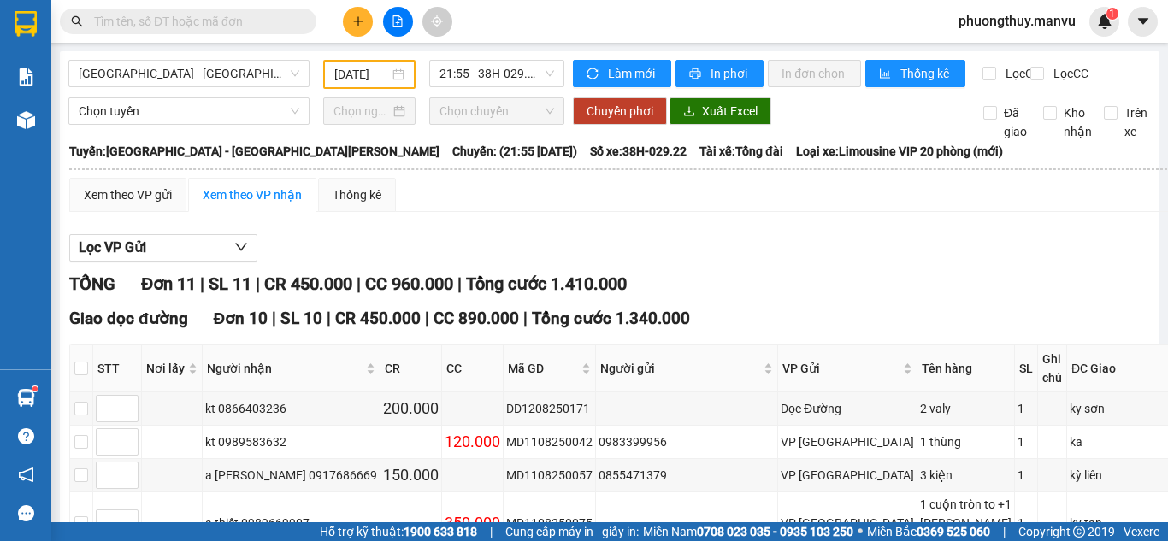  Describe the element at coordinates (189, 111) in the screenshot. I see `span: Chọn tuyến` at that location.